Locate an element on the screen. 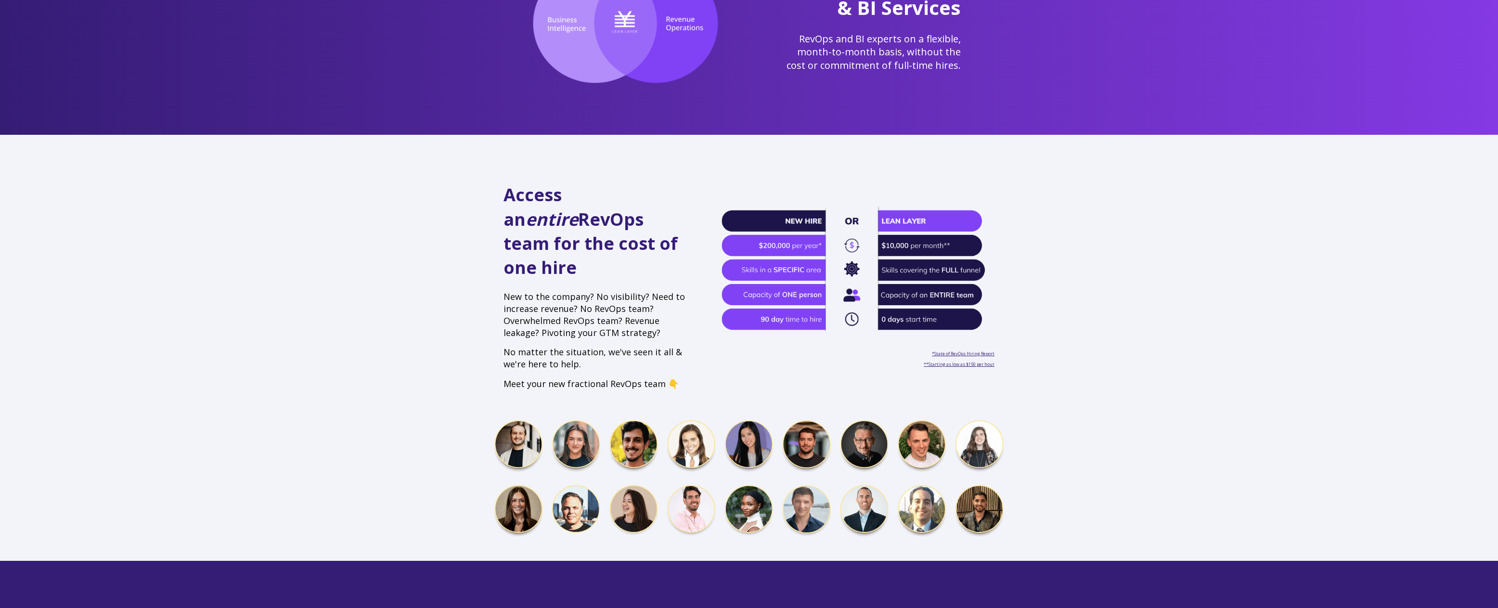 The height and width of the screenshot is (608, 1498). a: **Starting as low as $150 per hour is located at coordinates (959, 364).